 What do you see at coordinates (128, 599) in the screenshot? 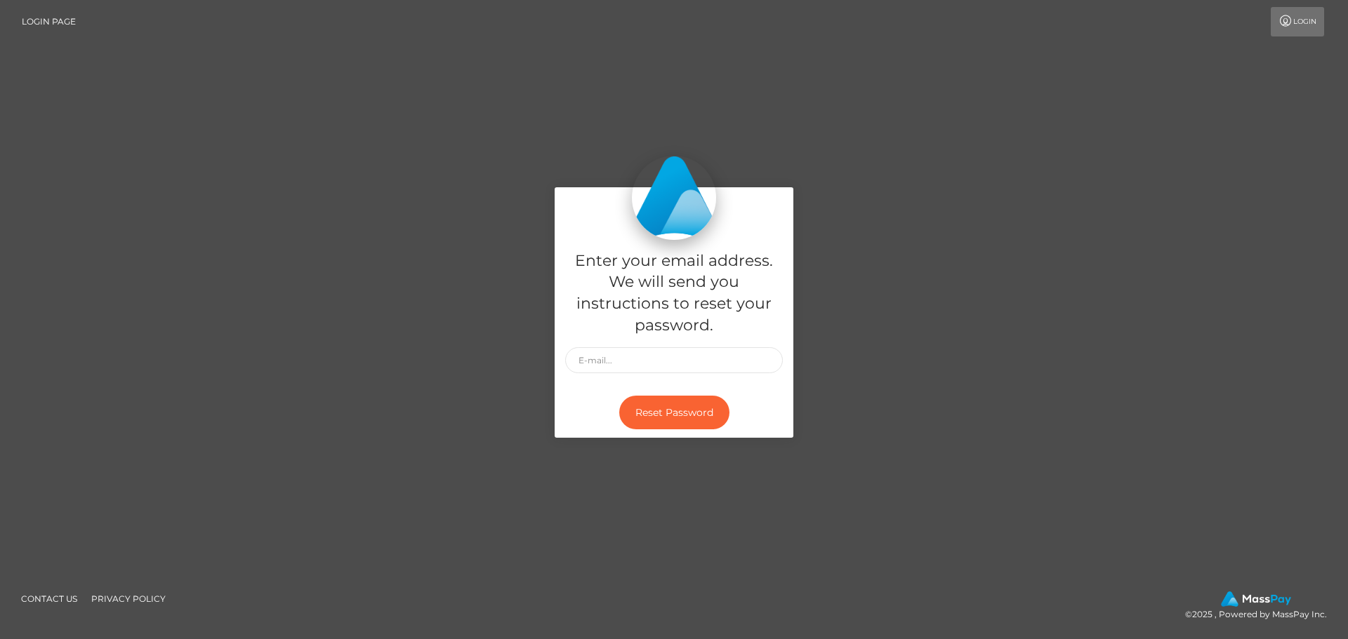
I see `a: Privacy Policy` at bounding box center [128, 599].